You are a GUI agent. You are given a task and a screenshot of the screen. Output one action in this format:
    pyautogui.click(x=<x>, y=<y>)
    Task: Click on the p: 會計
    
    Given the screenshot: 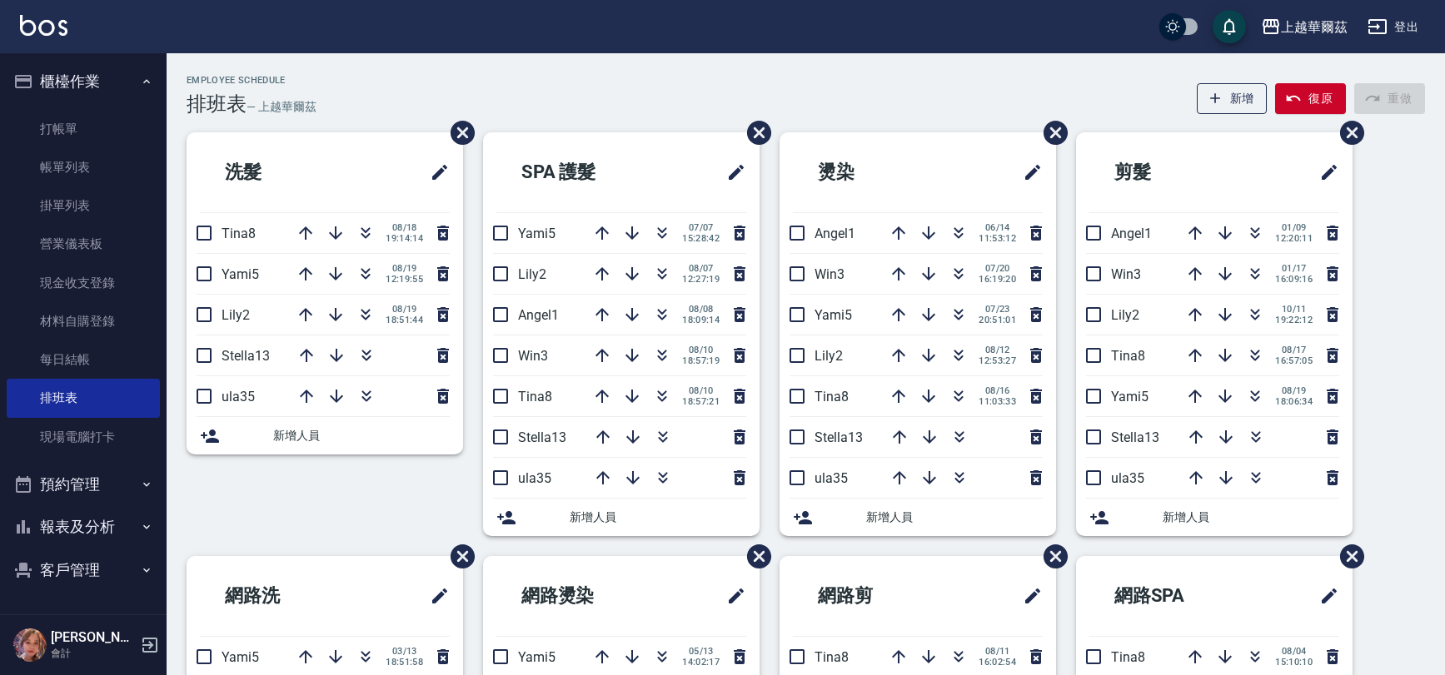 What is the action you would take?
    pyautogui.click(x=93, y=654)
    